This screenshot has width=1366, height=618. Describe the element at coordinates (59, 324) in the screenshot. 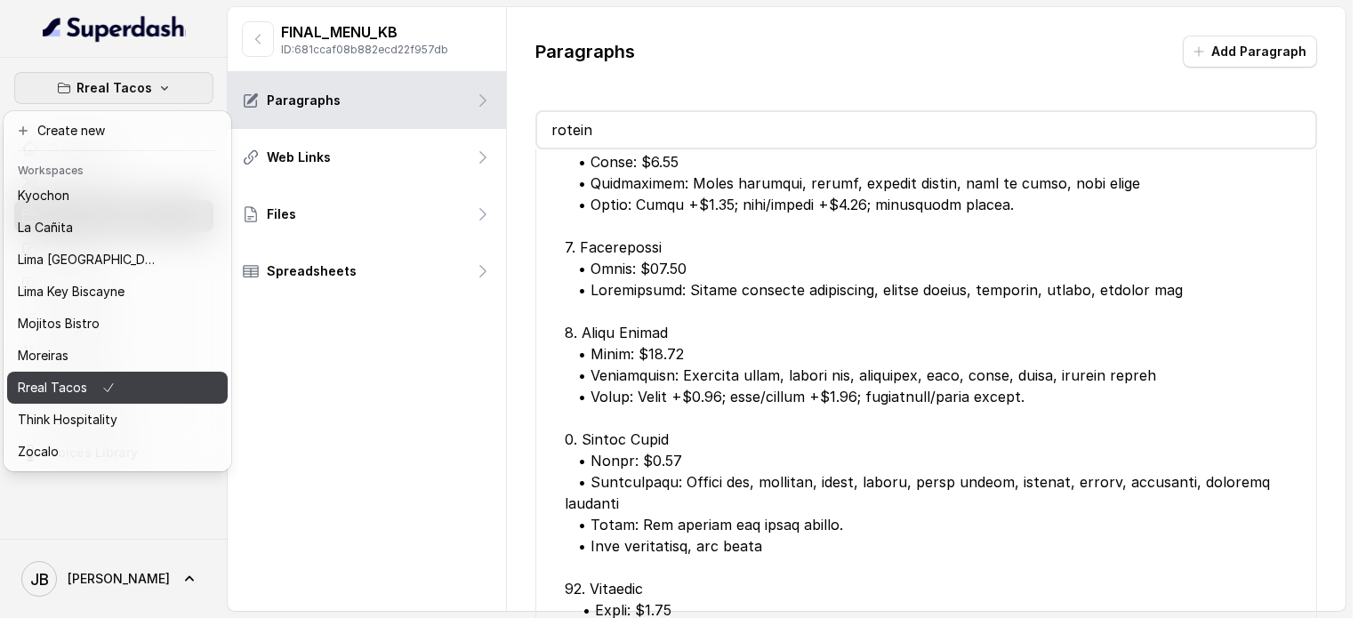

I see `p: Mojitos Bistro` at that location.